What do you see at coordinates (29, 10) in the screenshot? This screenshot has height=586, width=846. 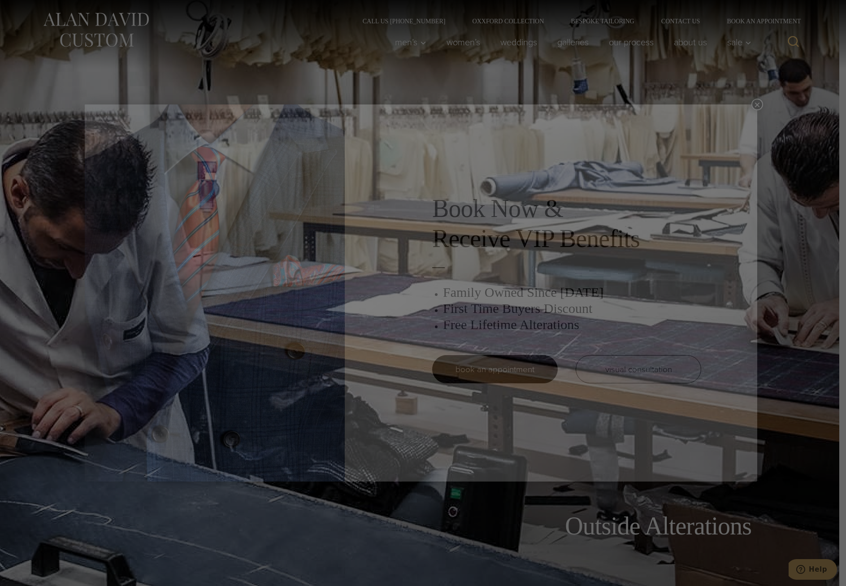 I see `span: Help` at bounding box center [29, 10].